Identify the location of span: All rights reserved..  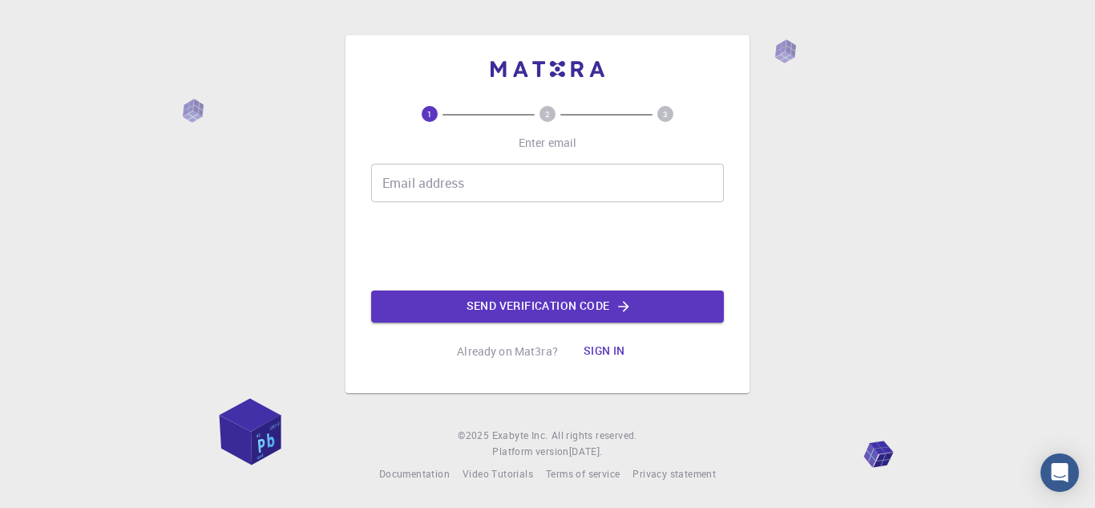
(594, 435).